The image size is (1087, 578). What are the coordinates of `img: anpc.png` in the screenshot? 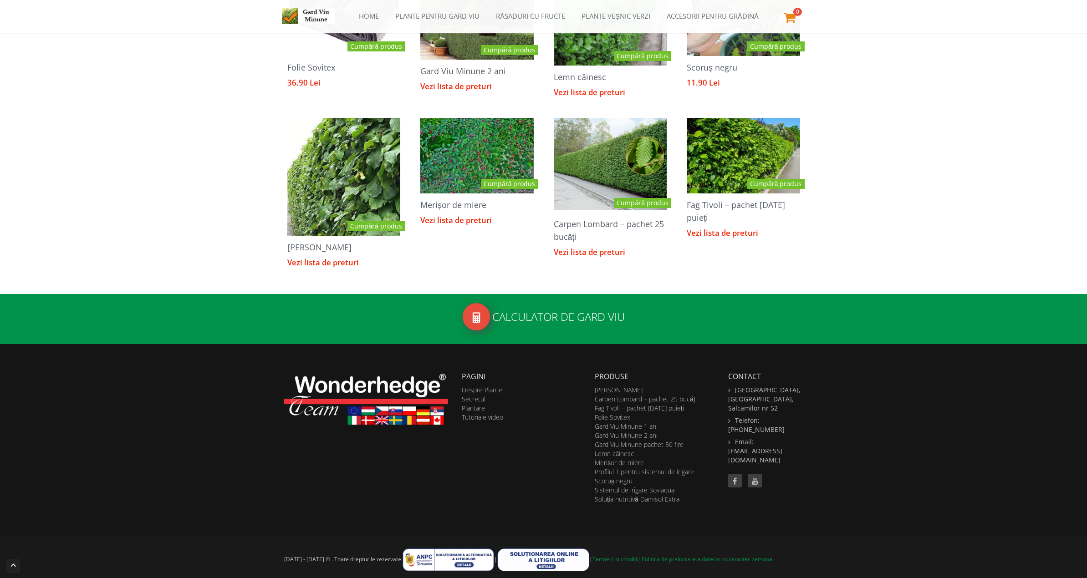 It's located at (449, 560).